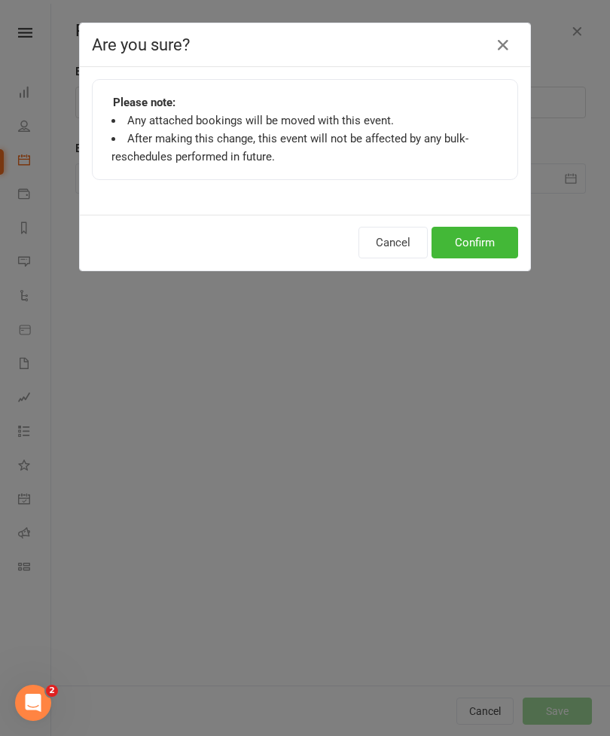 This screenshot has height=736, width=610. What do you see at coordinates (393, 242) in the screenshot?
I see `button: Cancel` at bounding box center [393, 242].